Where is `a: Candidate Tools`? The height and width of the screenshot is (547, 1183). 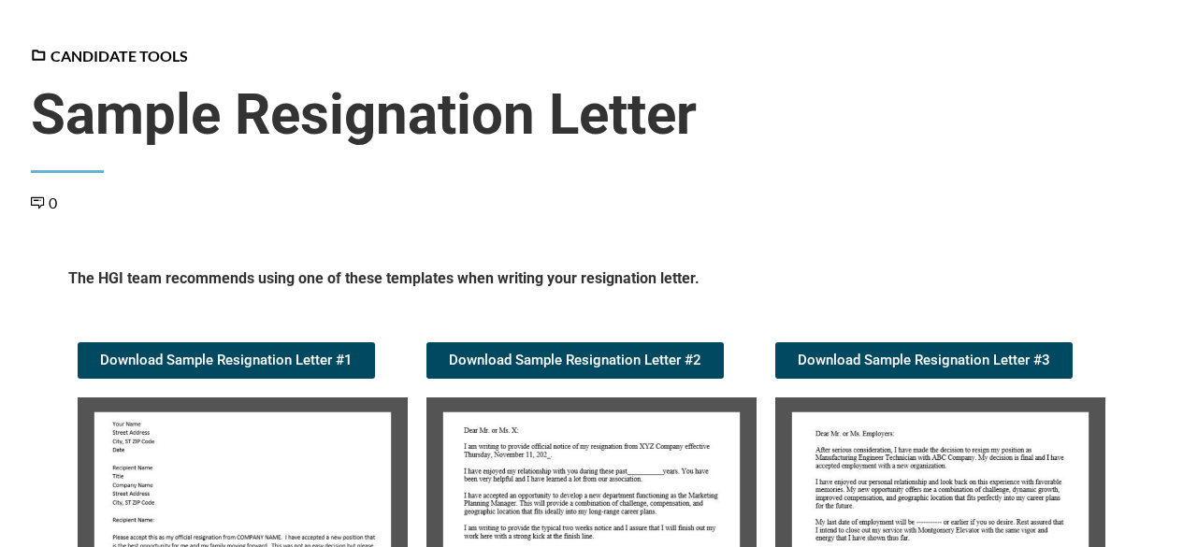 a: Candidate Tools is located at coordinates (109, 55).